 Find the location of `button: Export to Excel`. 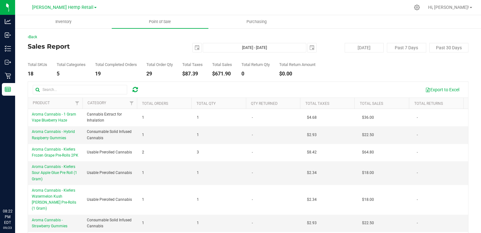

button: Export to Excel is located at coordinates (443, 89).